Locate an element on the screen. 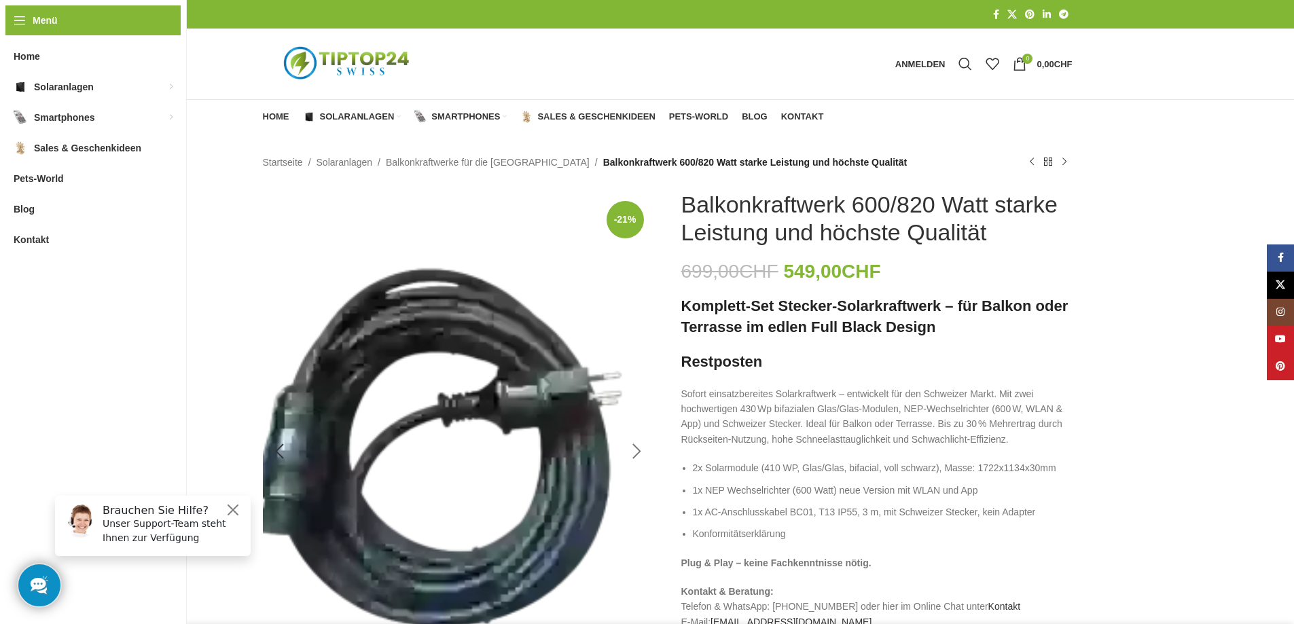 Image resolution: width=1294 pixels, height=624 pixels. a: Sales & Geschenkideen is located at coordinates (588, 117).